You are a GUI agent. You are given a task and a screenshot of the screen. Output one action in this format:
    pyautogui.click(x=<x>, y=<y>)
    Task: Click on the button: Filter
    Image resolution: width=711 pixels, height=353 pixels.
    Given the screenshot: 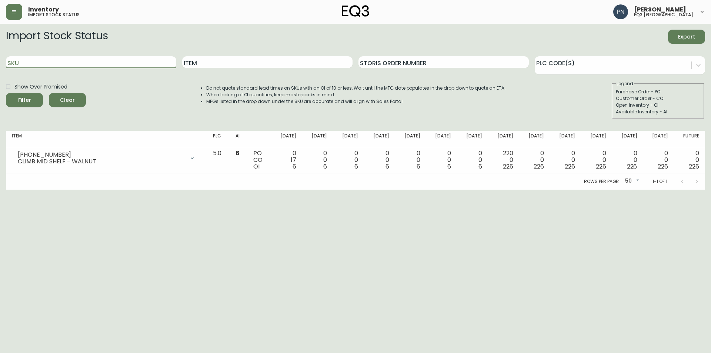 What is the action you would take?
    pyautogui.click(x=24, y=100)
    